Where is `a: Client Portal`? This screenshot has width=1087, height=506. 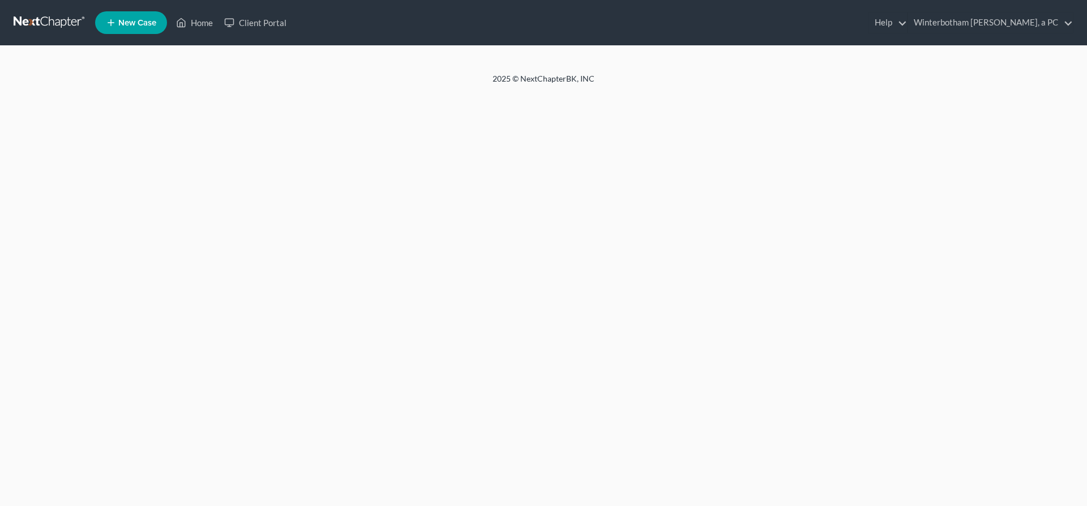 a: Client Portal is located at coordinates (255, 23).